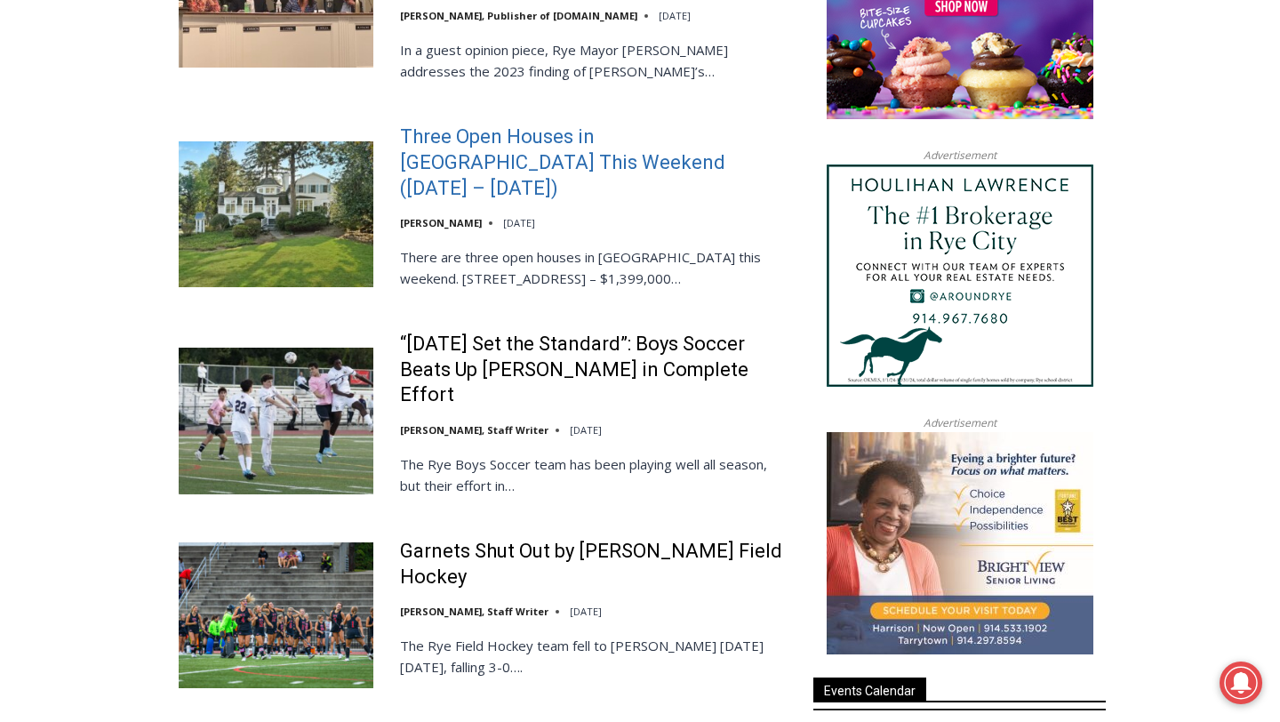  Describe the element at coordinates (276, 615) in the screenshot. I see `img: Garnets Shut Out by Horace Greeley Field Hockey` at that location.